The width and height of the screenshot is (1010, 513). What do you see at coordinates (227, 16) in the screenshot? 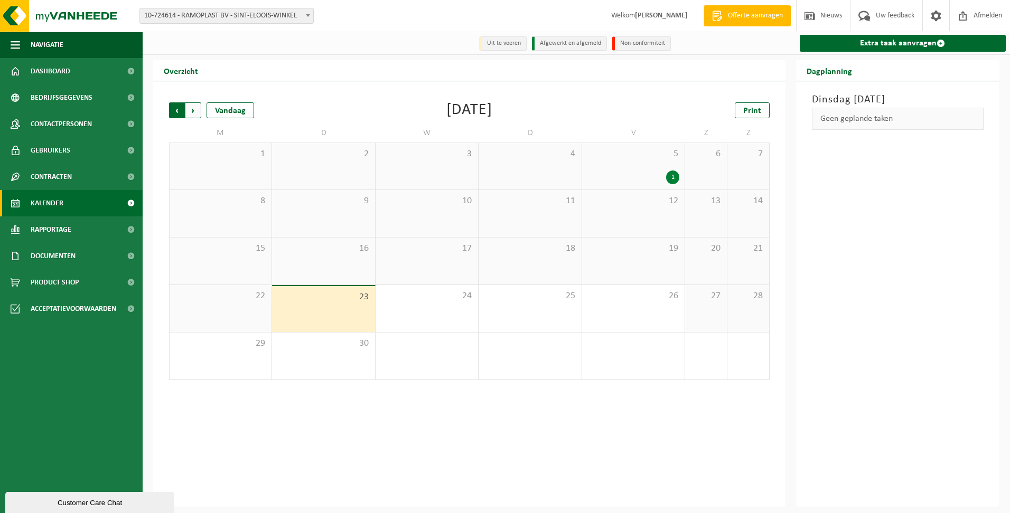
I see `span: 10-724614 - RAMOPLAST BV - SINT-ELOOIS-WINKEL` at bounding box center [227, 16].